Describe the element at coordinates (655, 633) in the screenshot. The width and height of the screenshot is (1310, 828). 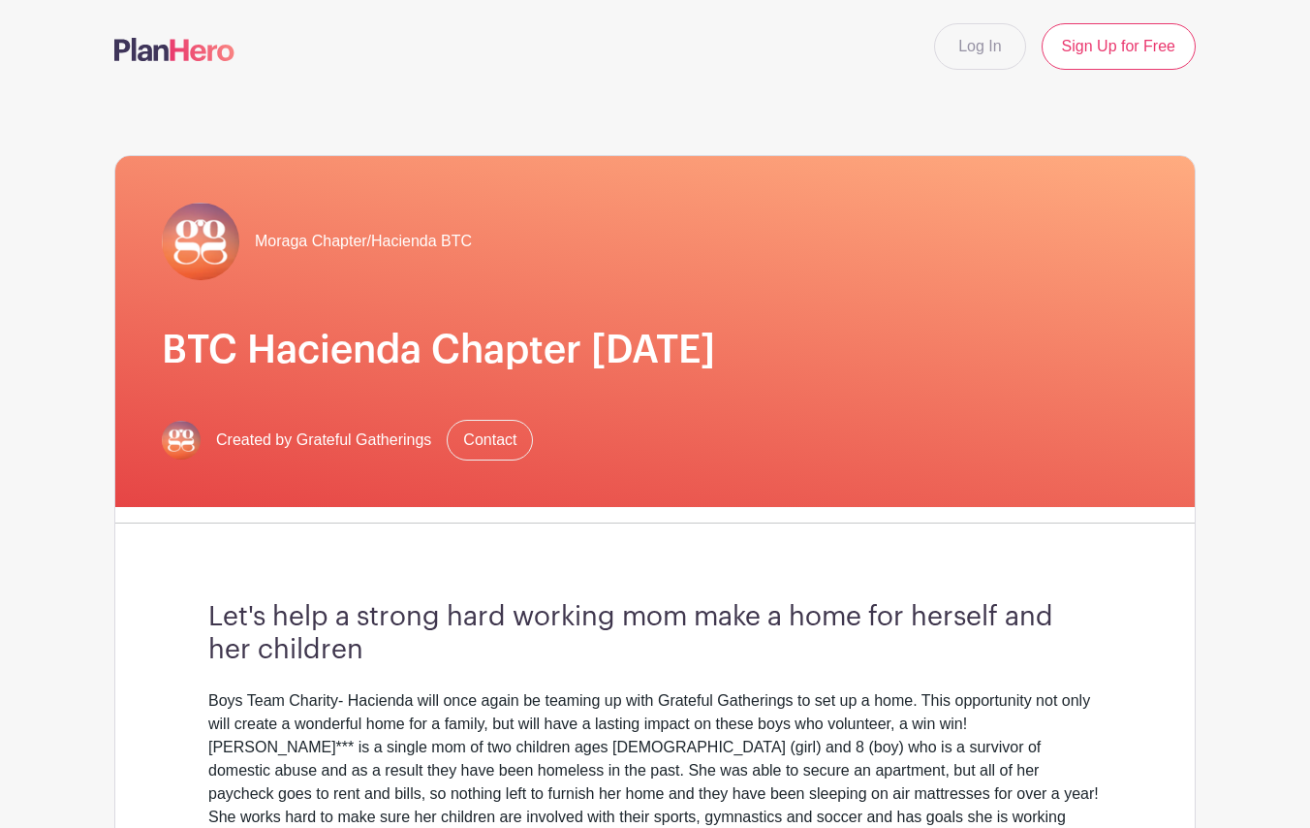
I see `h3: Let's help a strong hard working mom make a home for herself and her children` at that location.